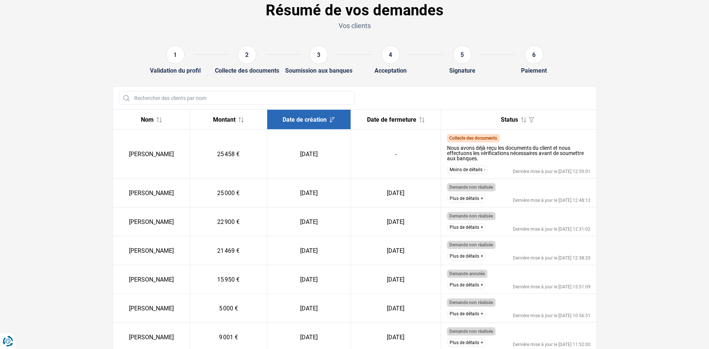 The width and height of the screenshot is (709, 349). Describe the element at coordinates (463, 55) in the screenshot. I see `div: 5` at that location.